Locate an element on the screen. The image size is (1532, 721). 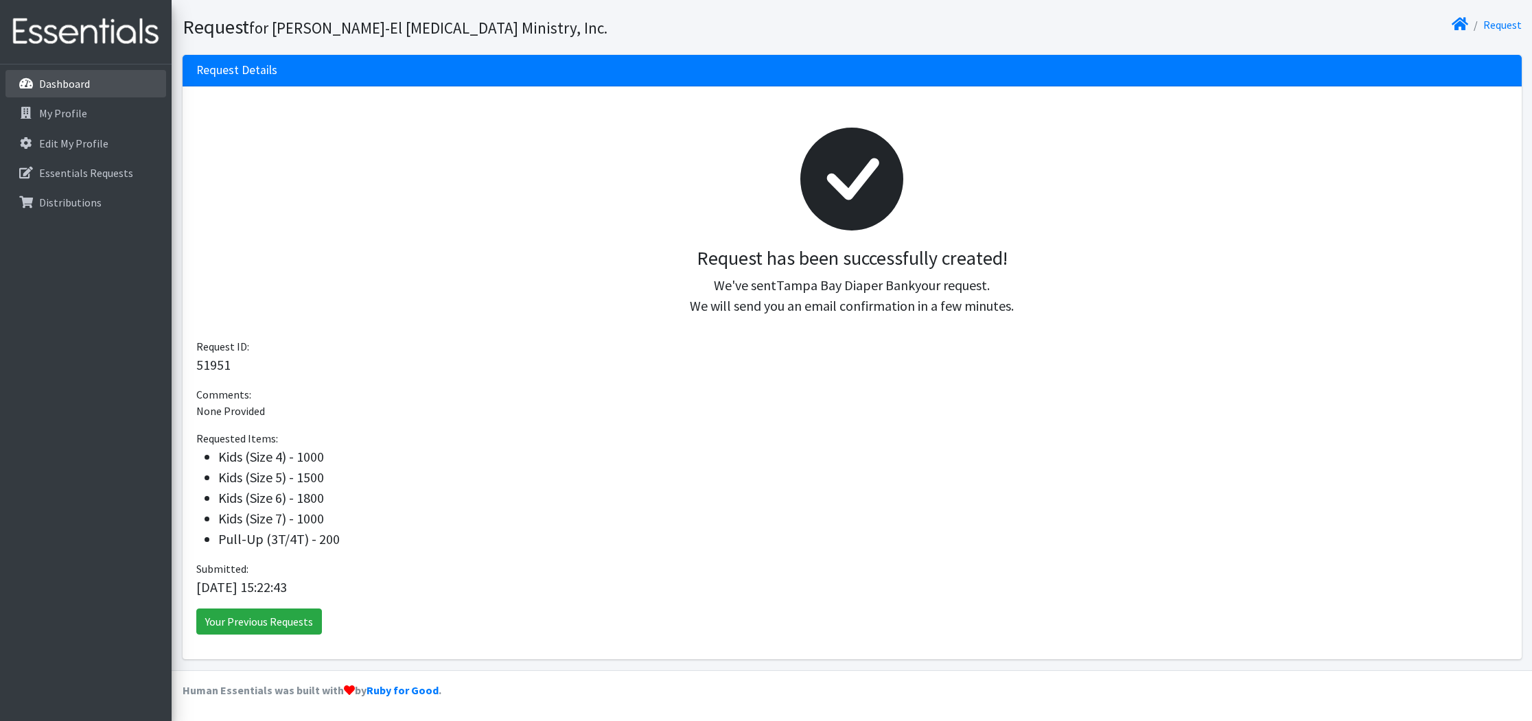
a: Request is located at coordinates (1502, 25).